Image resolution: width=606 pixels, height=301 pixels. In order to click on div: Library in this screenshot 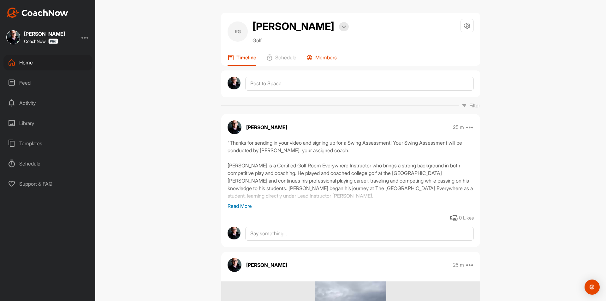, I will do `click(48, 123)`.